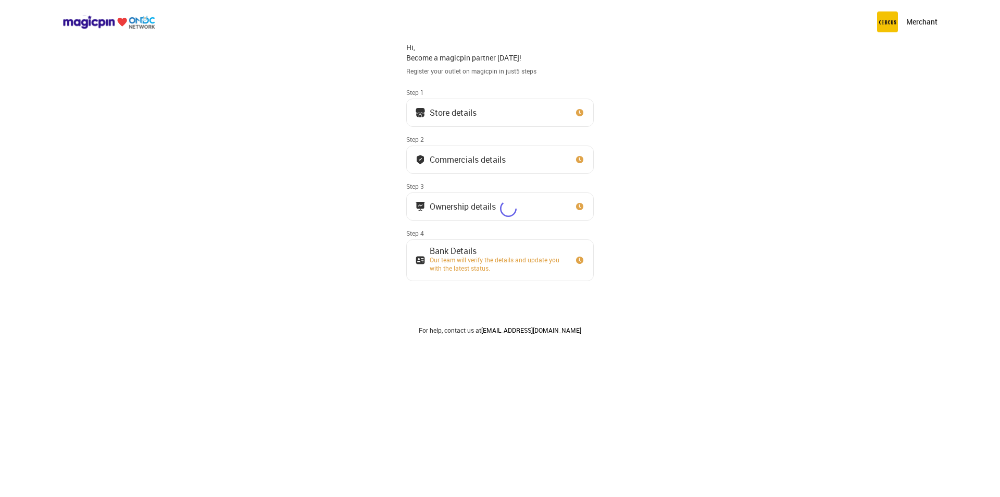 This screenshot has width=1000, height=497. Describe the element at coordinates (498, 264) in the screenshot. I see `div: Our team will verify the details and update you with the latest status.` at that location.